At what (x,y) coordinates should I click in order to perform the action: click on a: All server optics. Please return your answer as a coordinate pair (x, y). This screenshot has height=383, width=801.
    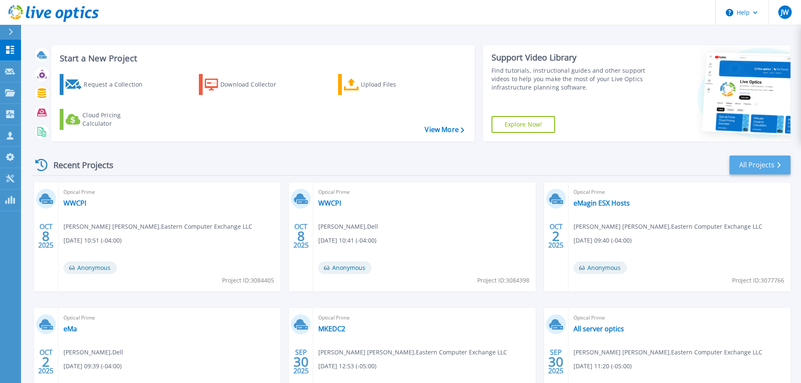
    Looking at the image, I should click on (599, 329).